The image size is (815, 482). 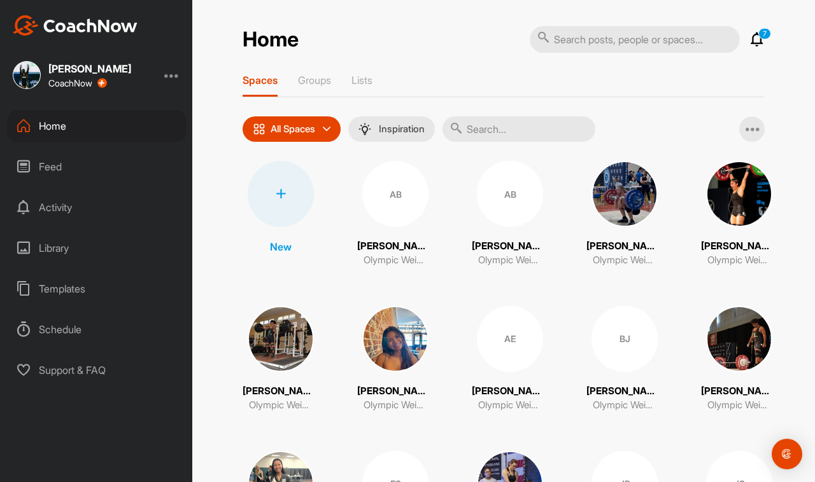 I want to click on img: icon, so click(x=259, y=129).